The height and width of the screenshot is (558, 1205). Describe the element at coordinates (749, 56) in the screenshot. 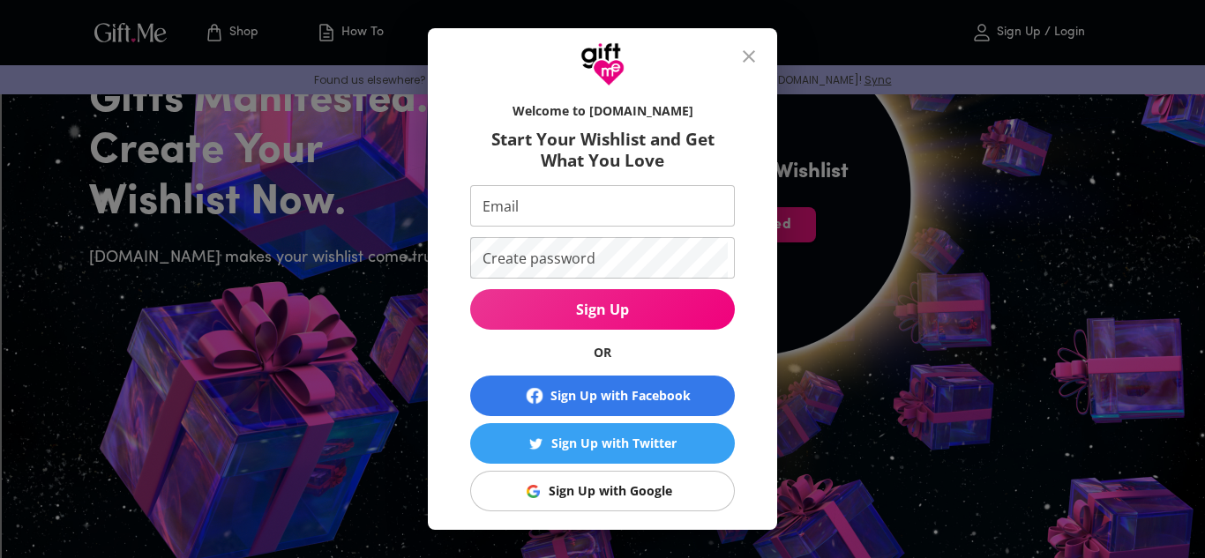

I see `button: close` at that location.